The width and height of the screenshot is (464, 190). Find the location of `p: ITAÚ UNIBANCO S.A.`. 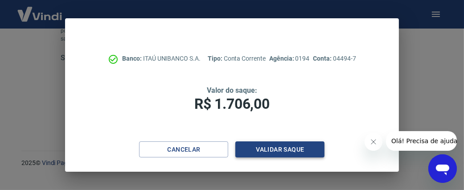

p: ITAÚ UNIBANCO S.A. is located at coordinates (161, 58).